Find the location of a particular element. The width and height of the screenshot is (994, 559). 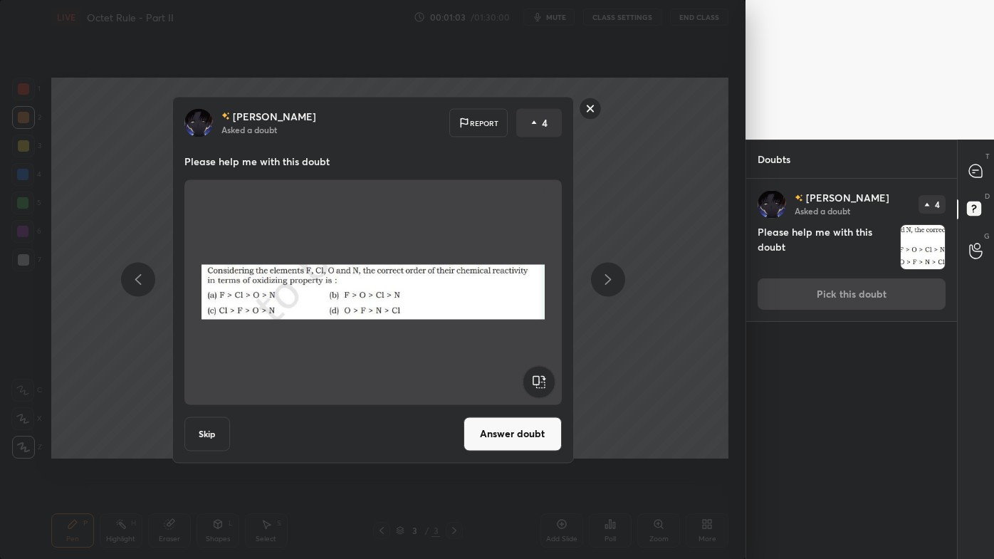

div: Report is located at coordinates (479, 122).